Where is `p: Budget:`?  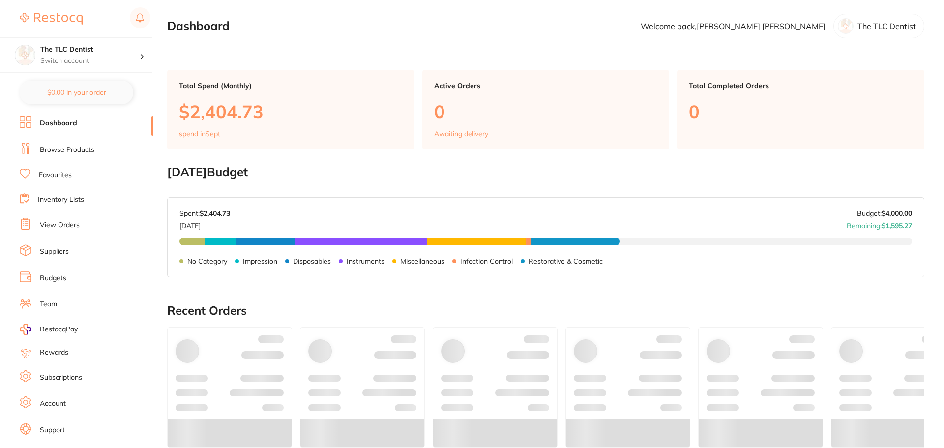 p: Budget: is located at coordinates (885, 213).